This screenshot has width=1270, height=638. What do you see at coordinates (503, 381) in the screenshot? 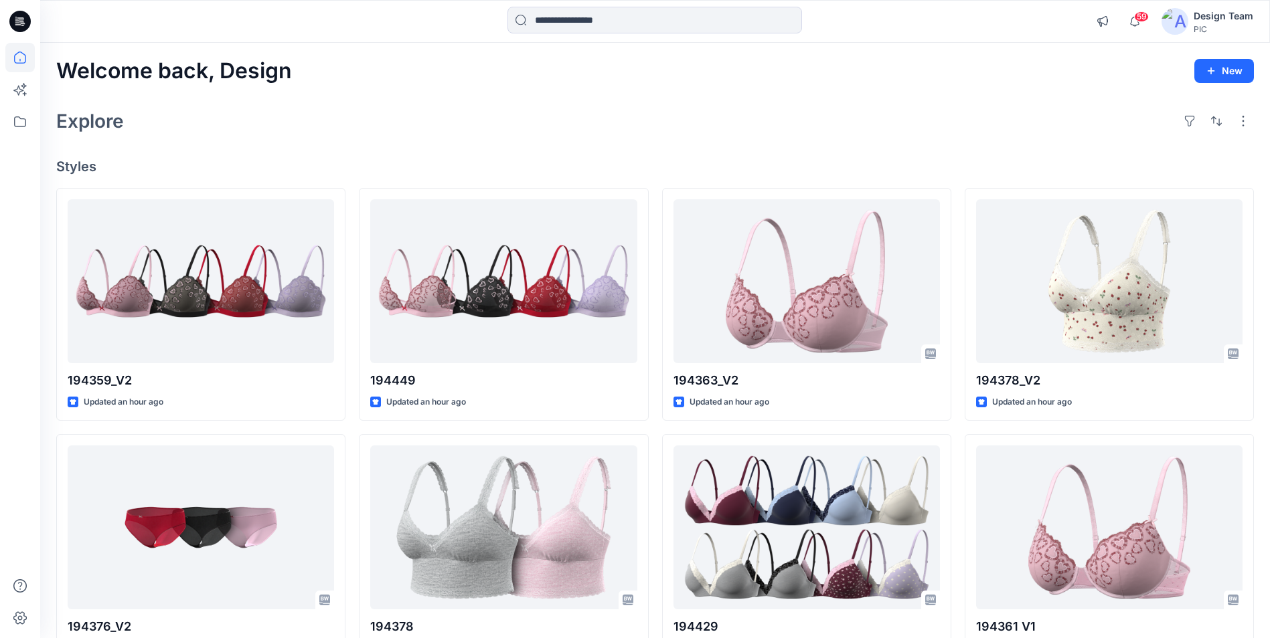
I see `p: 194449` at bounding box center [503, 381].